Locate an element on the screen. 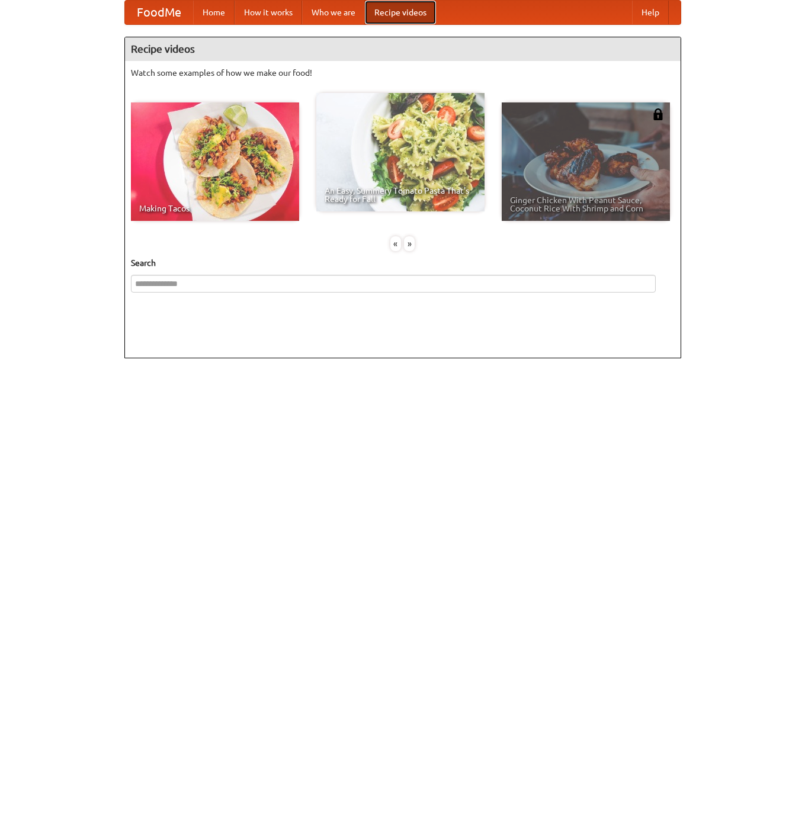  a: How it works is located at coordinates (268, 12).